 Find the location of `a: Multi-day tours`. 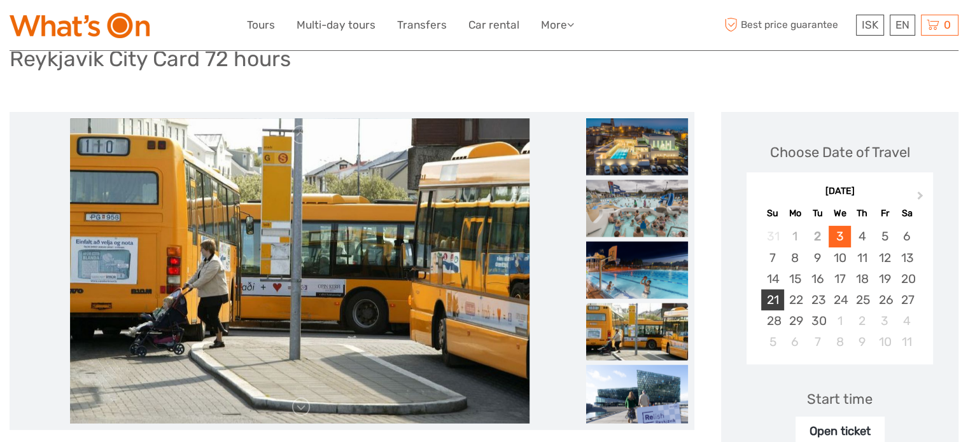

a: Multi-day tours is located at coordinates (336, 25).